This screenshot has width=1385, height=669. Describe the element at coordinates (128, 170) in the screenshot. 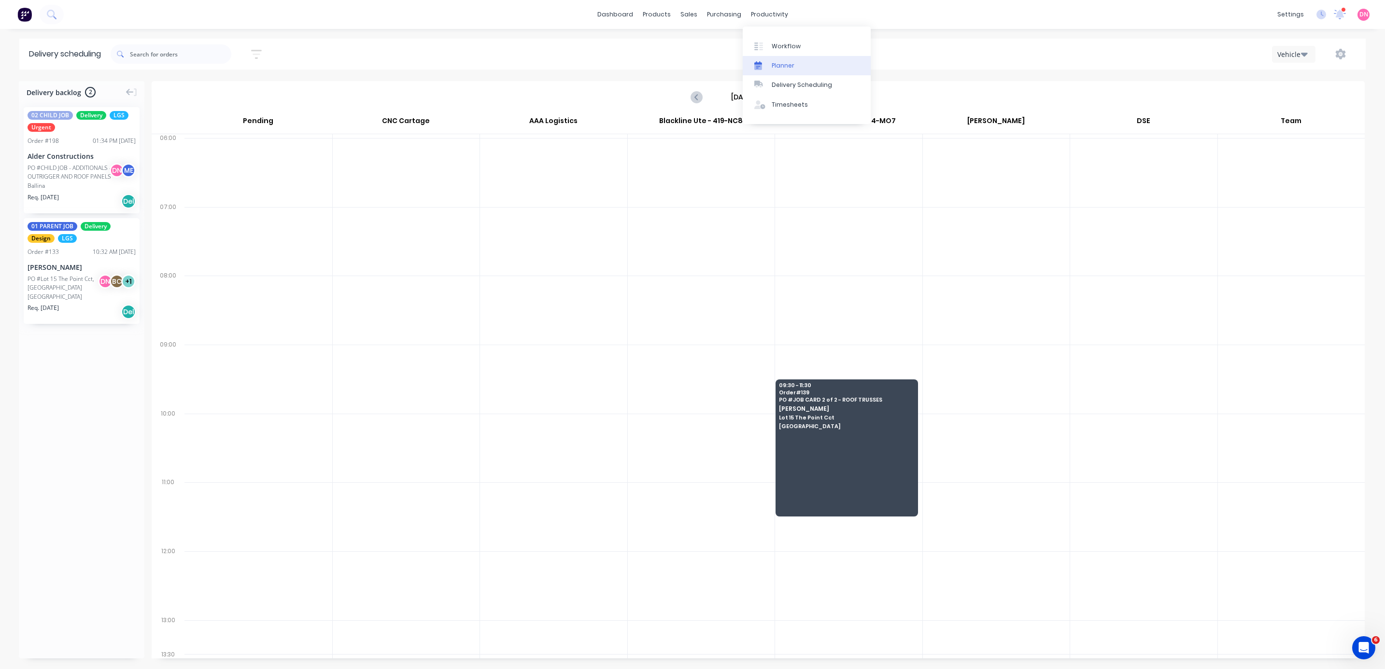

I see `div: M E` at that location.